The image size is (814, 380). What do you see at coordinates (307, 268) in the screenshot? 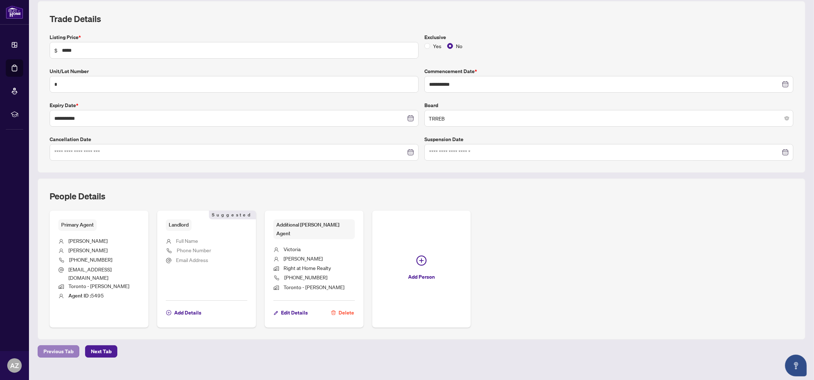
I see `span: Right at Home Realty` at bounding box center [307, 268].